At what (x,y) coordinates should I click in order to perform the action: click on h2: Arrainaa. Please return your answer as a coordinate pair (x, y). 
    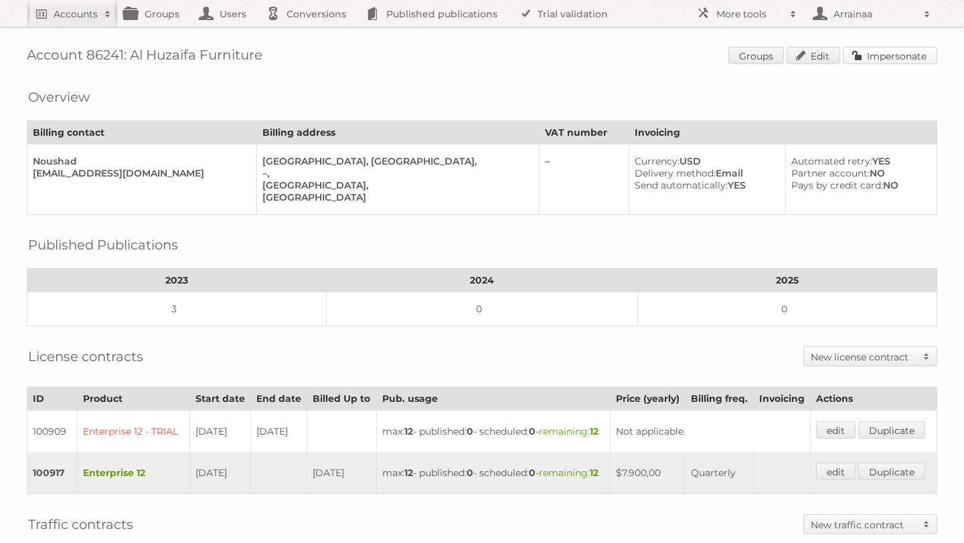
    Looking at the image, I should click on (873, 14).